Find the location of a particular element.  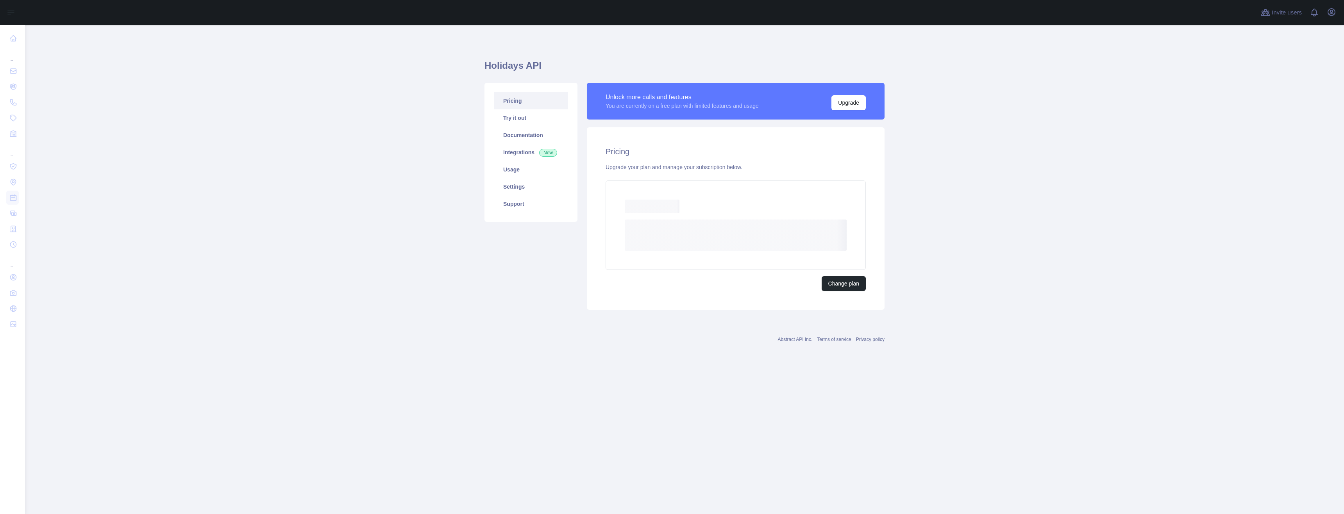

span: Invite users is located at coordinates (1287, 13).